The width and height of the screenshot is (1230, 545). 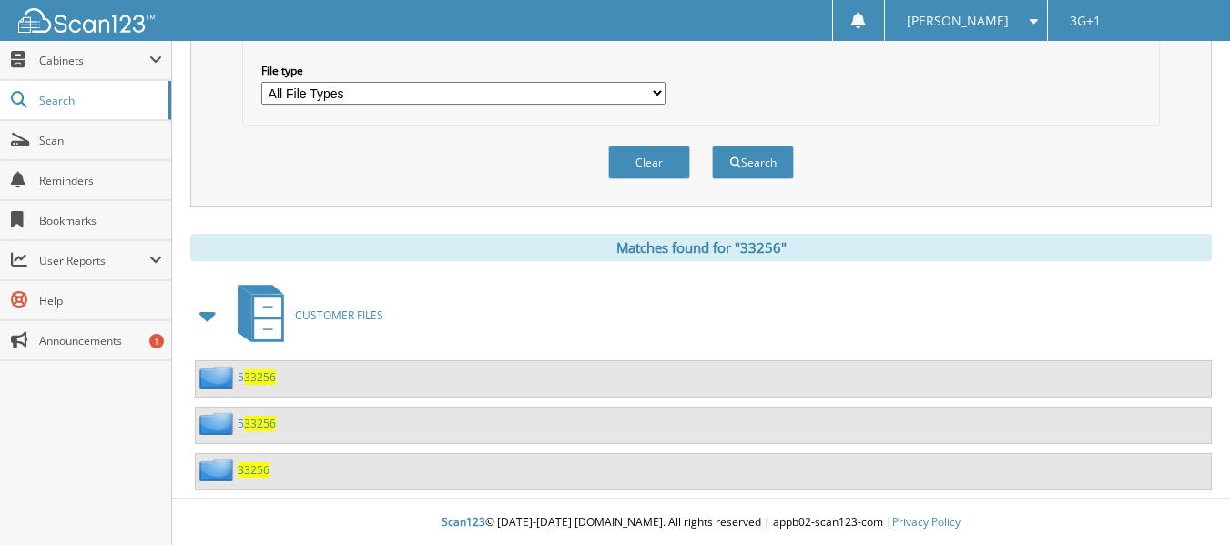 I want to click on div: 1, so click(x=157, y=341).